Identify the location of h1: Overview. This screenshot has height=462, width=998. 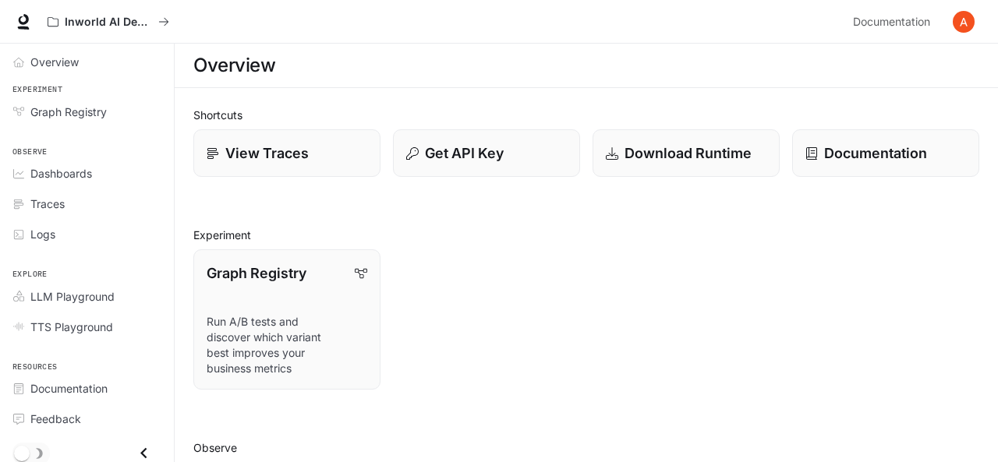
(234, 66).